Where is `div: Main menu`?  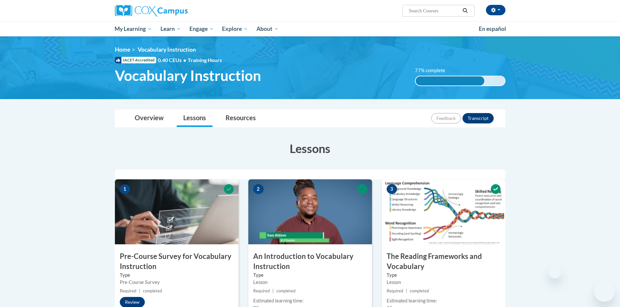 div: Main menu is located at coordinates (310, 29).